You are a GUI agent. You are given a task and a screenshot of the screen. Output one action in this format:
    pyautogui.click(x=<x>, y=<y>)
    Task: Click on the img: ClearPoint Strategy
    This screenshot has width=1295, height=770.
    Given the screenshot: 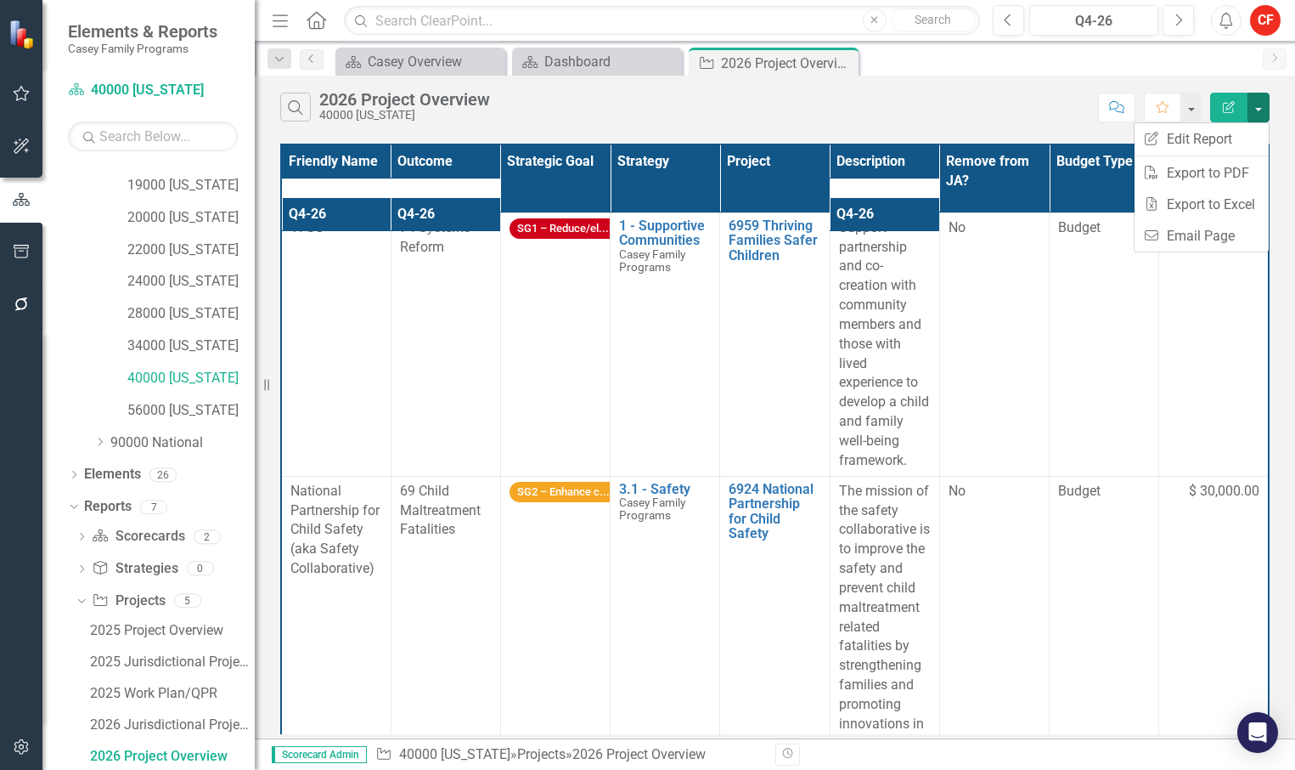 What is the action you would take?
    pyautogui.click(x=23, y=34)
    